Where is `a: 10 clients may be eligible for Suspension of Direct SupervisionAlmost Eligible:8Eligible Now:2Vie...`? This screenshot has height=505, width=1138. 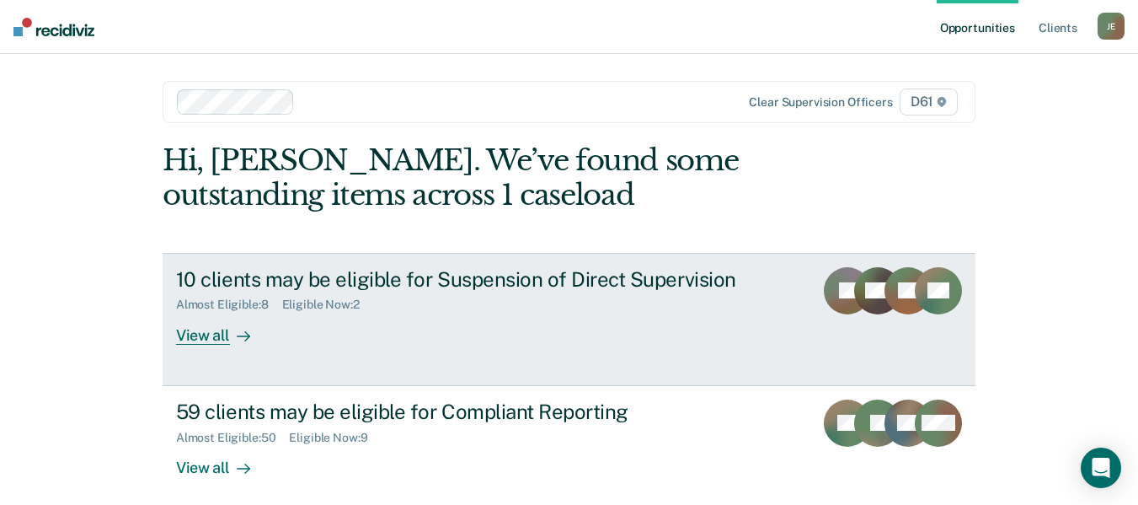
a: 10 clients may be eligible for Suspension of Direct SupervisionAlmost Eligible:8Eligible Now:2Vie... is located at coordinates (569, 319).